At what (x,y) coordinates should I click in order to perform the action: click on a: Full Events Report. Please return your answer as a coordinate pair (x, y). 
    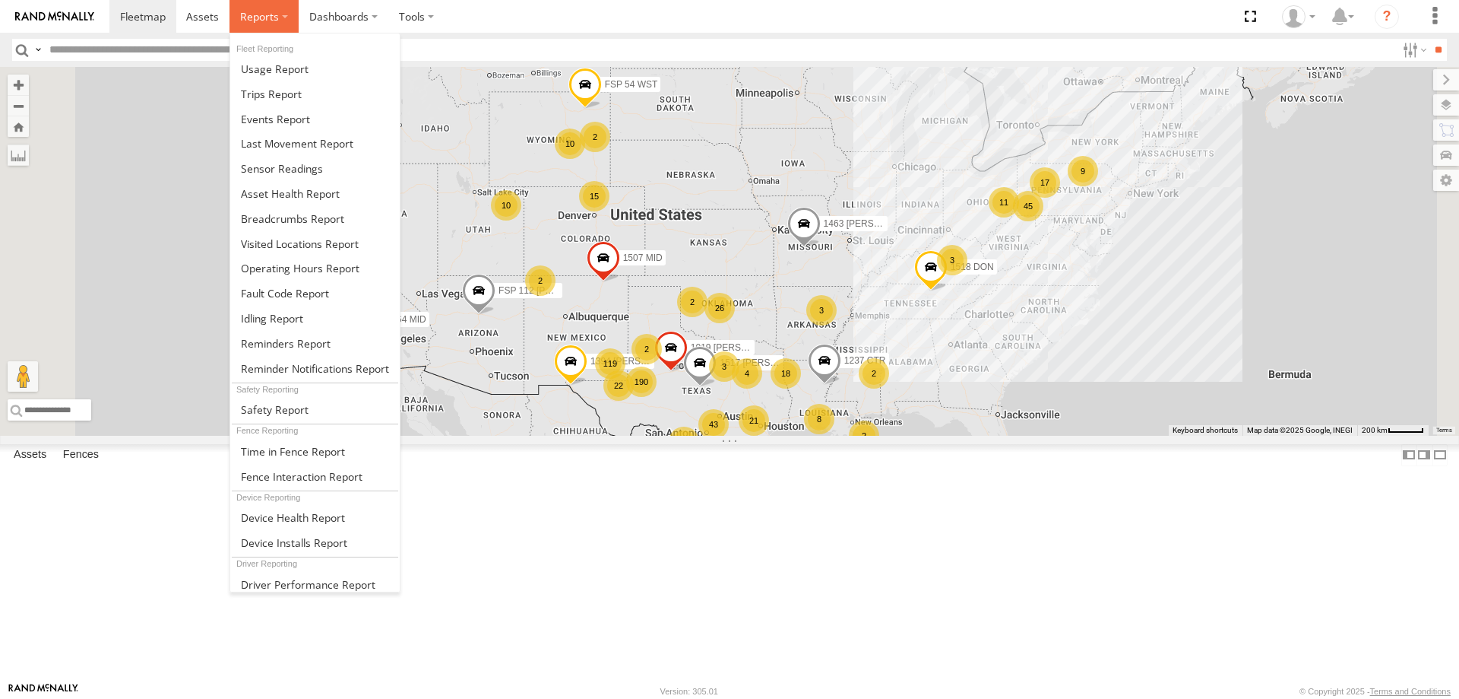
    Looking at the image, I should click on (315, 119).